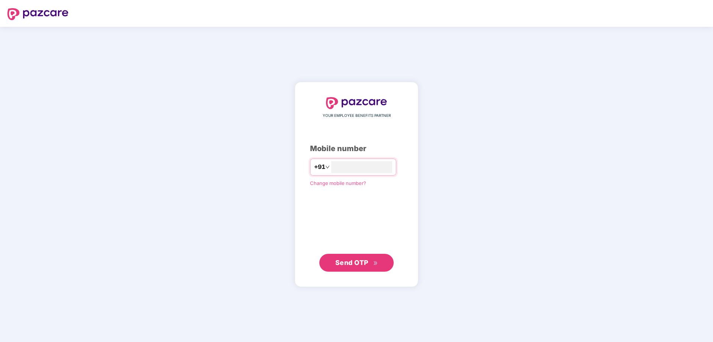 This screenshot has width=713, height=342. Describe the element at coordinates (352, 262) in the screenshot. I see `span: Send OTP` at that location.